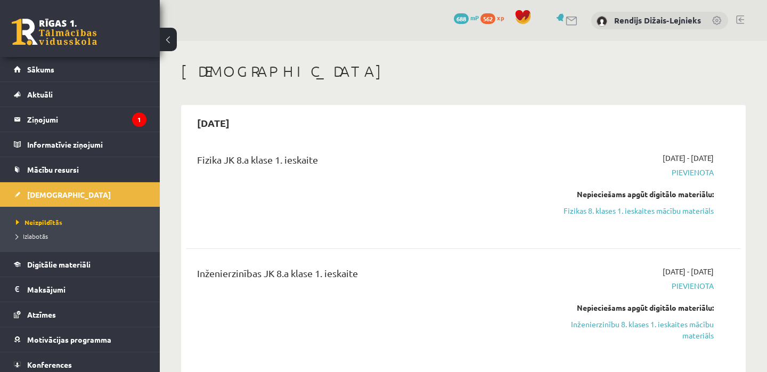  What do you see at coordinates (466, 18) in the screenshot?
I see `a: 688 mP` at bounding box center [466, 18].